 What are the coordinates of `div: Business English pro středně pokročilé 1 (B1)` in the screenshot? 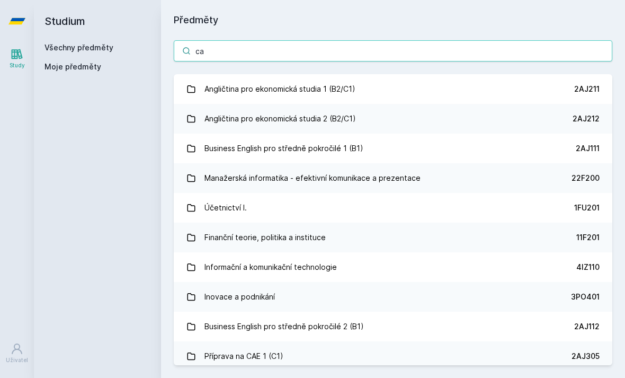 It's located at (284, 148).